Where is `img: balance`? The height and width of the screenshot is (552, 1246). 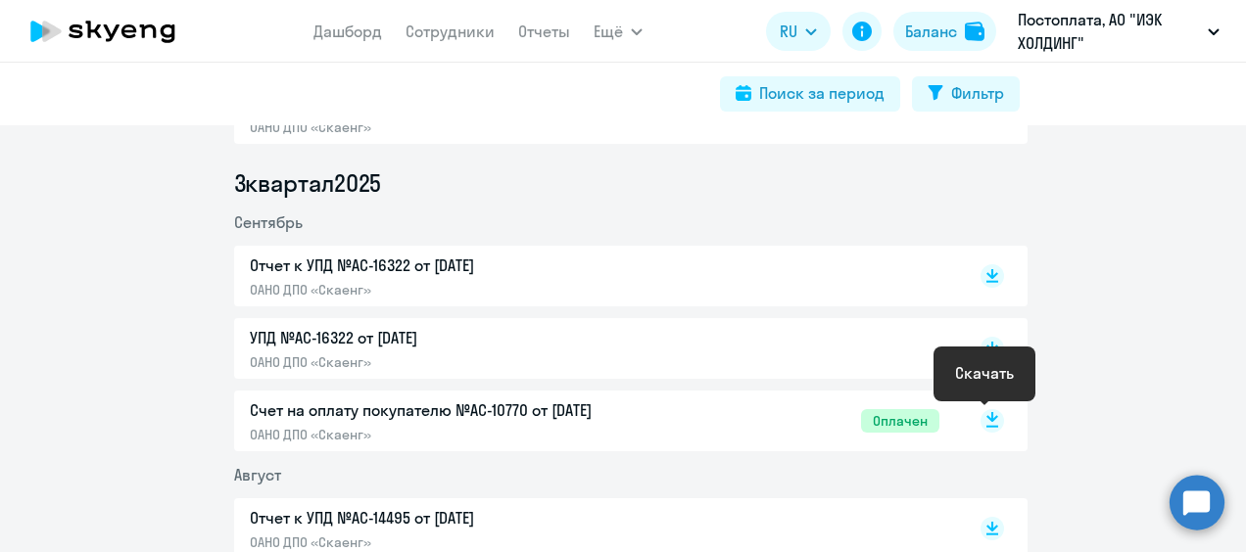 img: balance is located at coordinates (974, 31).